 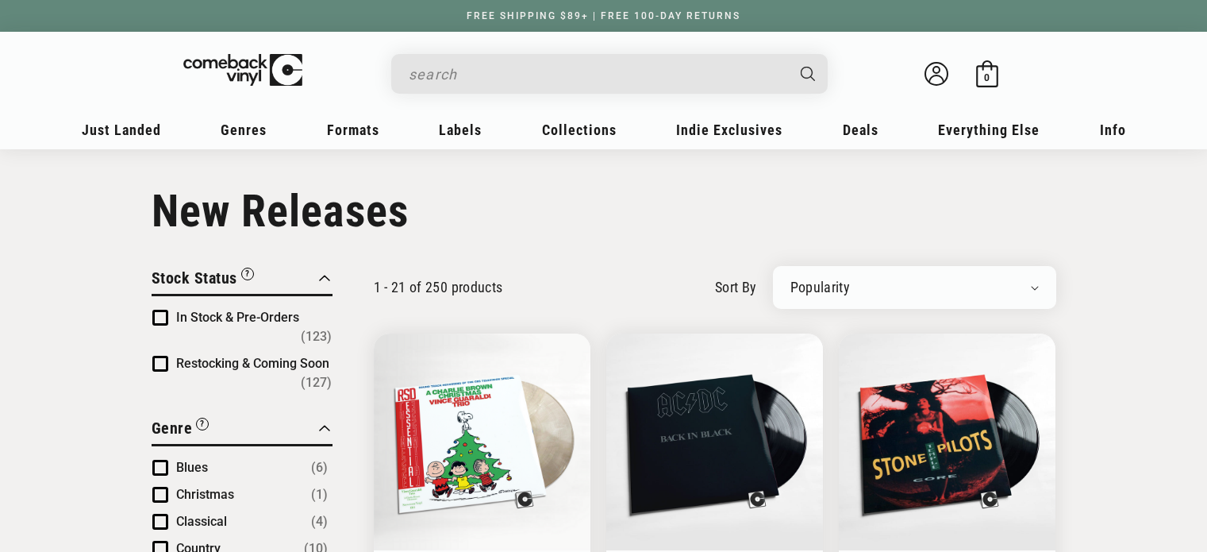 I want to click on span: 0, so click(x=987, y=77).